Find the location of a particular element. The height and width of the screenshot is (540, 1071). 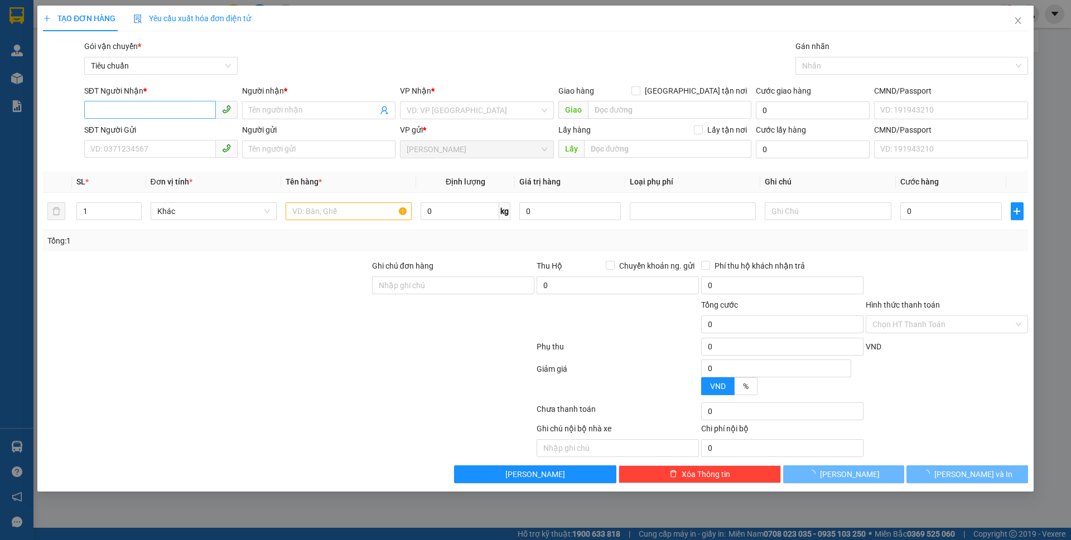

button: plus is located at coordinates (1017, 211).